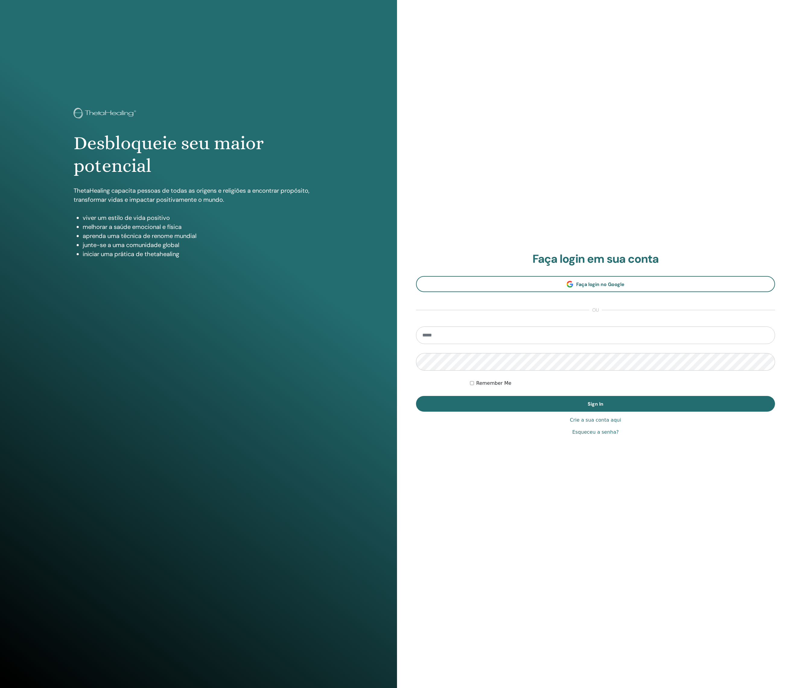 This screenshot has height=688, width=794. What do you see at coordinates (596, 404) in the screenshot?
I see `span: Sign In` at bounding box center [596, 404].